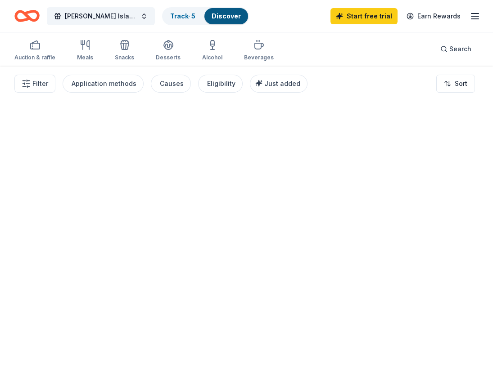 Image resolution: width=493 pixels, height=376 pixels. What do you see at coordinates (124, 51) in the screenshot?
I see `button: Snacks` at bounding box center [124, 51].